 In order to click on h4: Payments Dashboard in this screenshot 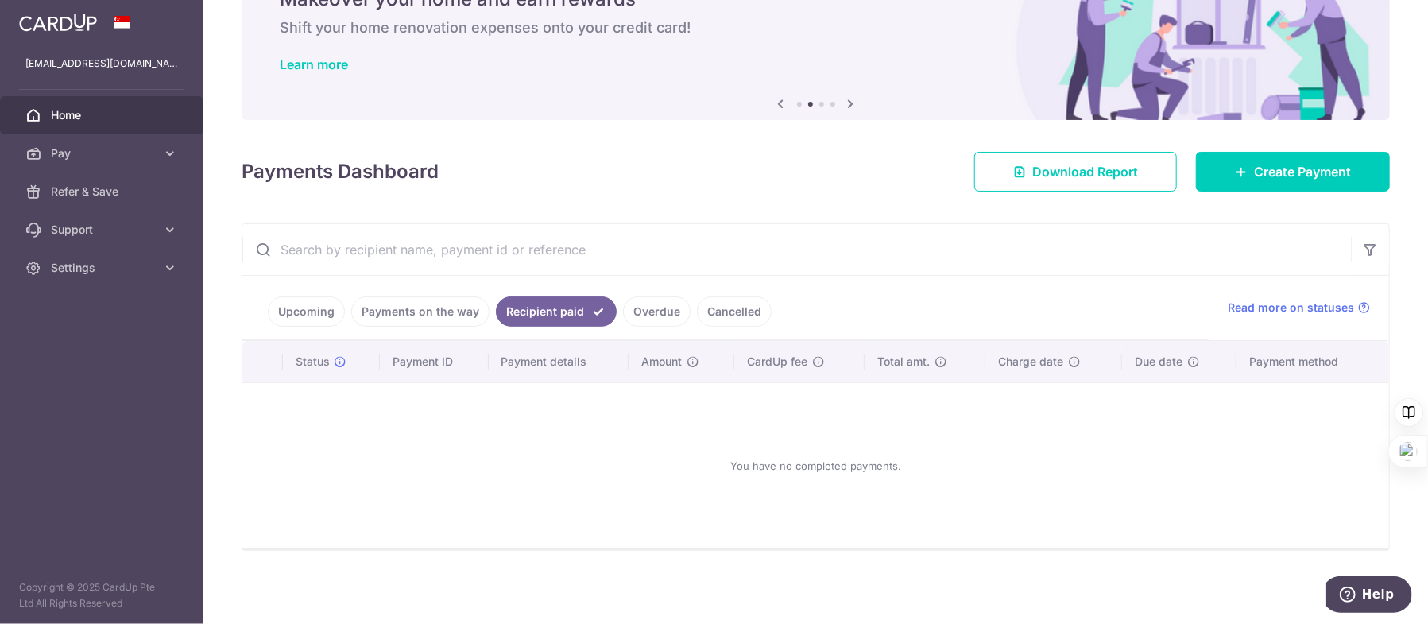, I will do `click(340, 172)`.